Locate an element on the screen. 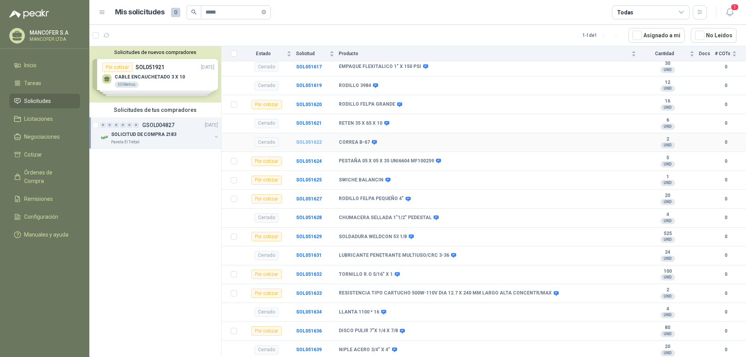 Image resolution: width=746 pixels, height=357 pixels. b: SOL051631 is located at coordinates (309, 255).